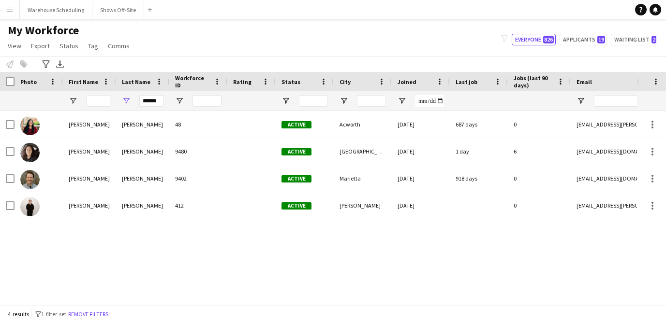 This screenshot has width=666, height=322. What do you see at coordinates (601, 40) in the screenshot?
I see `span: 19` at bounding box center [601, 40].